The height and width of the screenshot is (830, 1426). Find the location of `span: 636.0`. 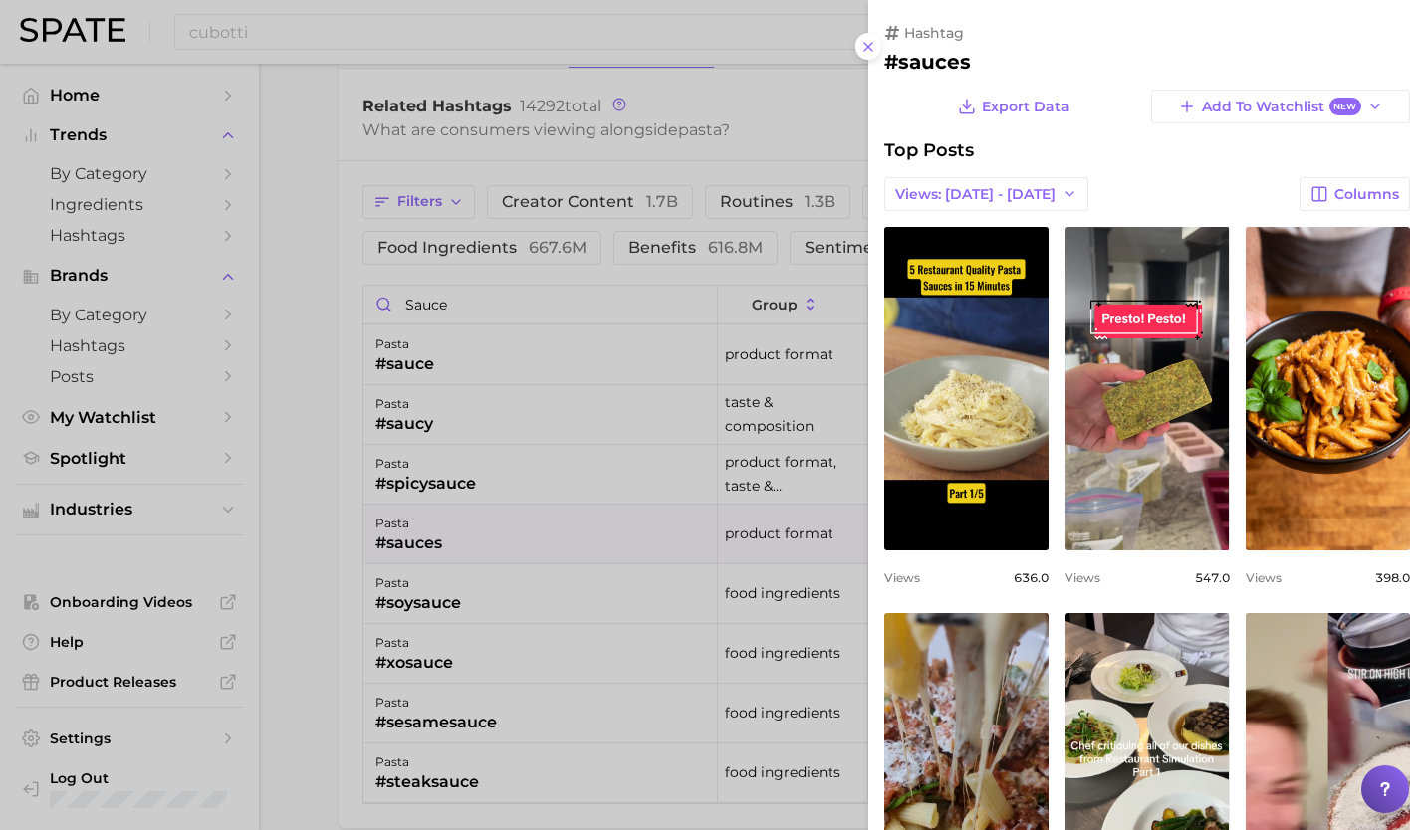

span: 636.0 is located at coordinates (1030, 577).